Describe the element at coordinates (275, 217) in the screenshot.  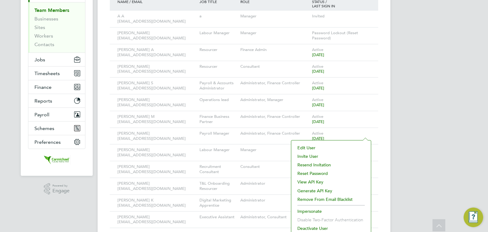
I see `div: Administrator, Consultant` at that location.